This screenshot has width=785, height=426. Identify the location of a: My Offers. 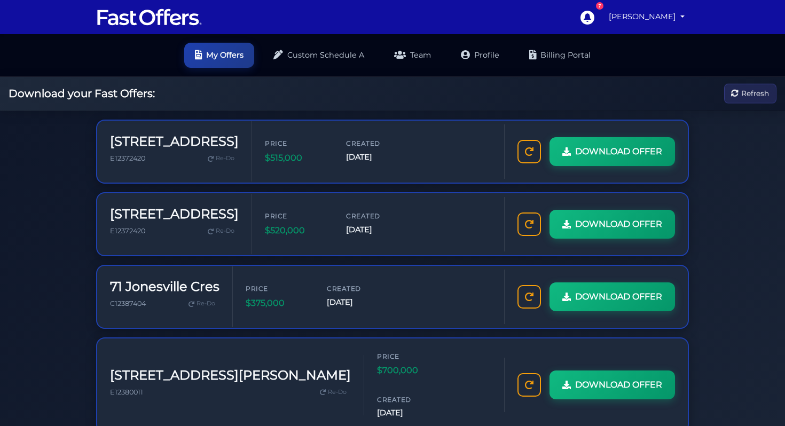
(219, 55).